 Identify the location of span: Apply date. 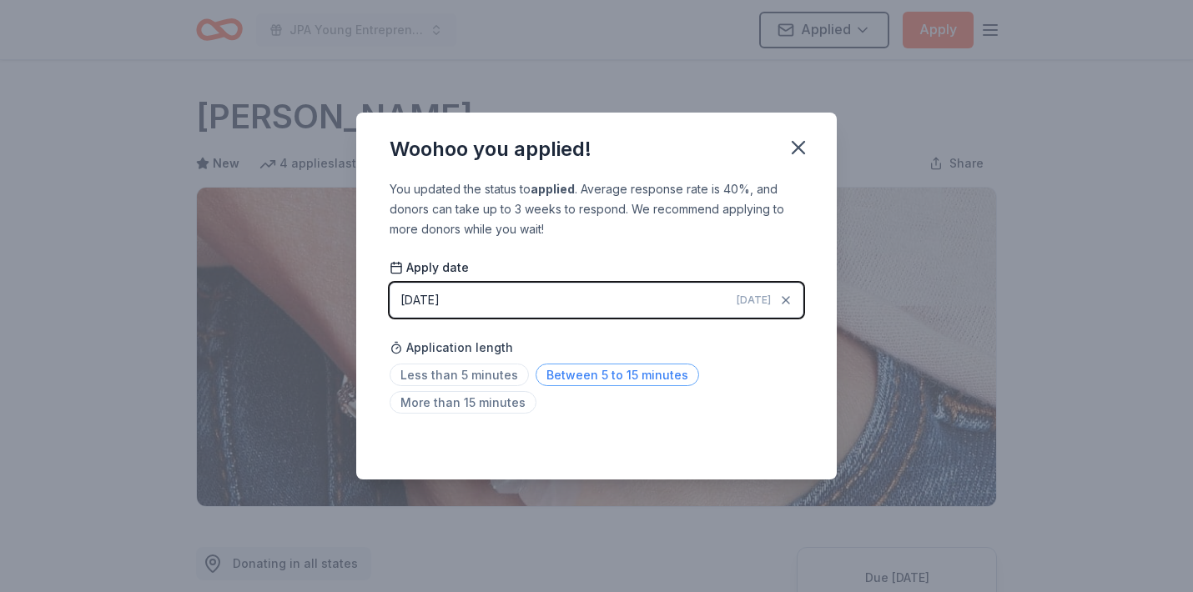
(429, 268).